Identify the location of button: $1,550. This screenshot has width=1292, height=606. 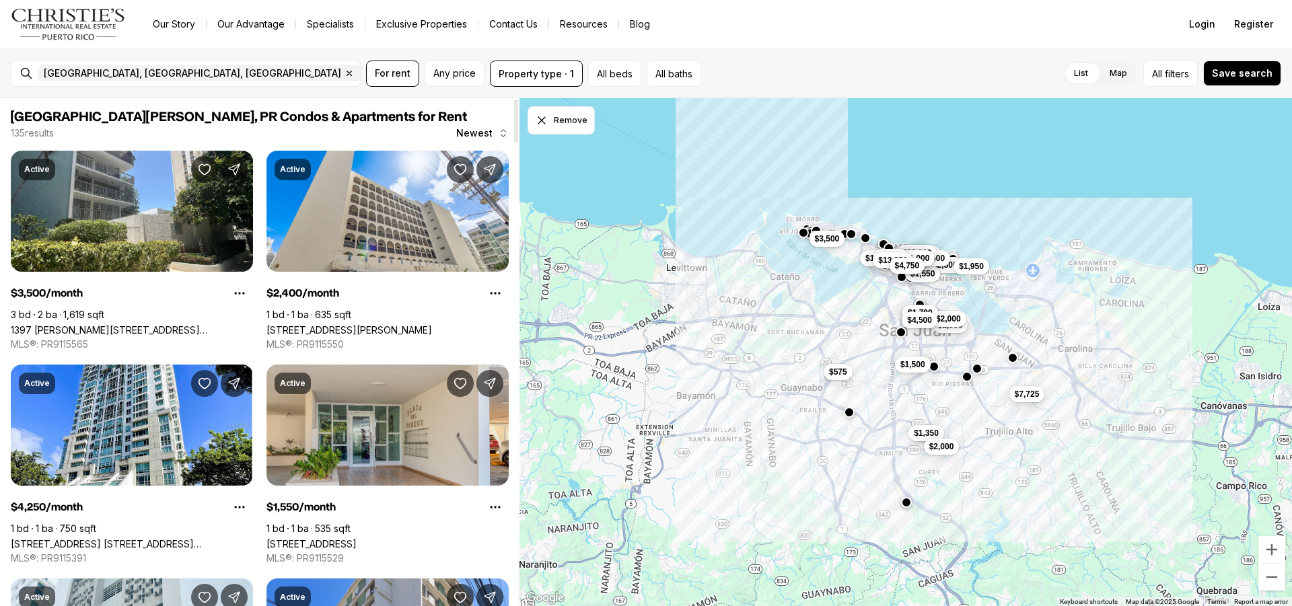
(923, 274).